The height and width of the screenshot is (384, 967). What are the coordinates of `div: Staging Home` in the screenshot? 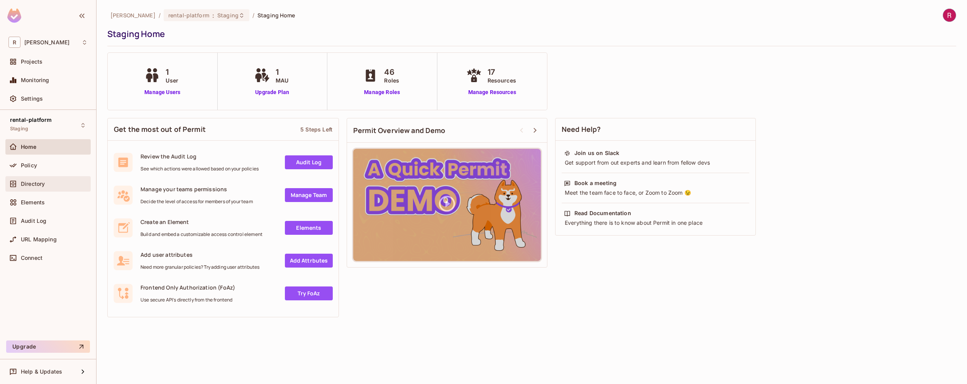 It's located at (530, 34).